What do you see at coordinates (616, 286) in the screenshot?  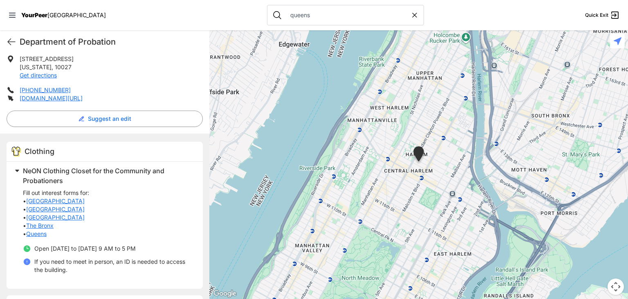 I see `button: Map camera controls` at bounding box center [616, 286].